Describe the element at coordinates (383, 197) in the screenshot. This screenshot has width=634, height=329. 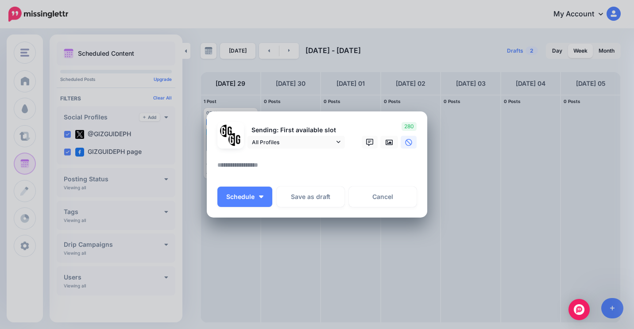
I see `a: Cancel` at that location.